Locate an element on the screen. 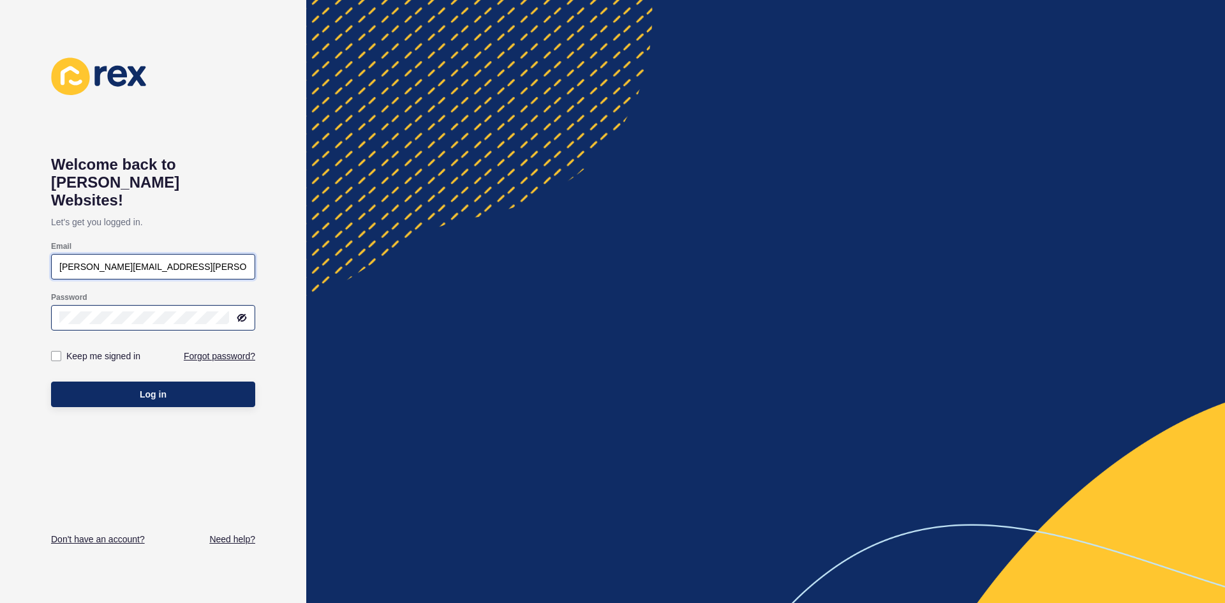 The image size is (1225, 603). label: Email is located at coordinates (61, 246).